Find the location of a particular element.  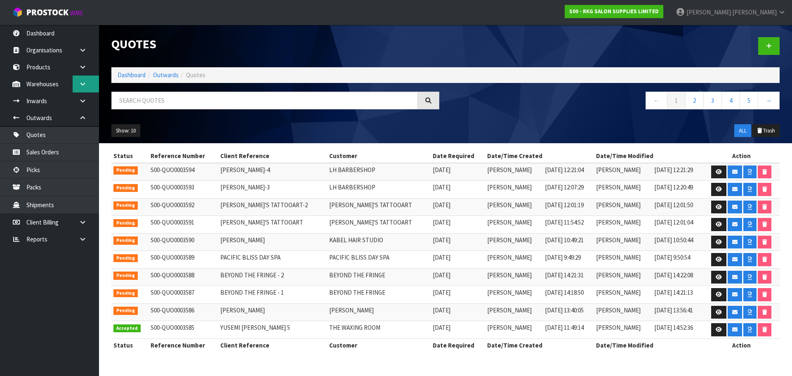

td: S00-QUO0003589 is located at coordinates (183, 259).